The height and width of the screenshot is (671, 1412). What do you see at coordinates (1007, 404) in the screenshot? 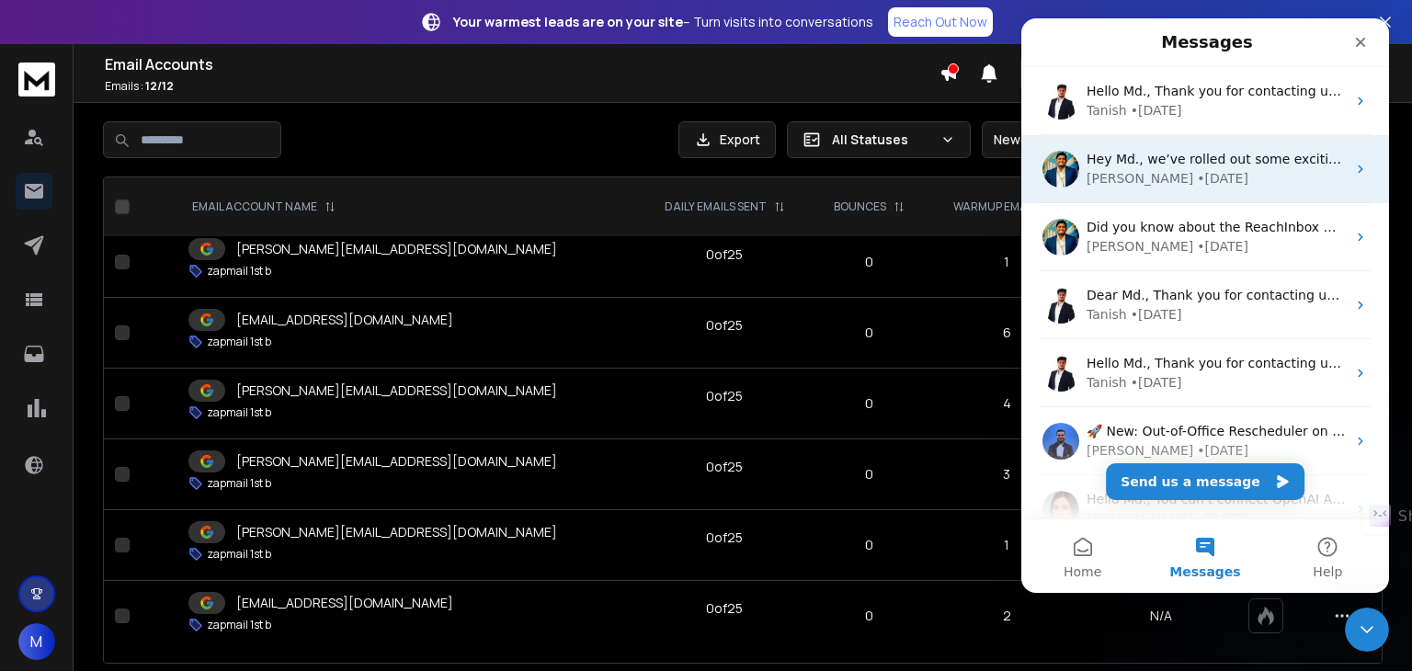
I see `td: 4` at bounding box center [1007, 404].